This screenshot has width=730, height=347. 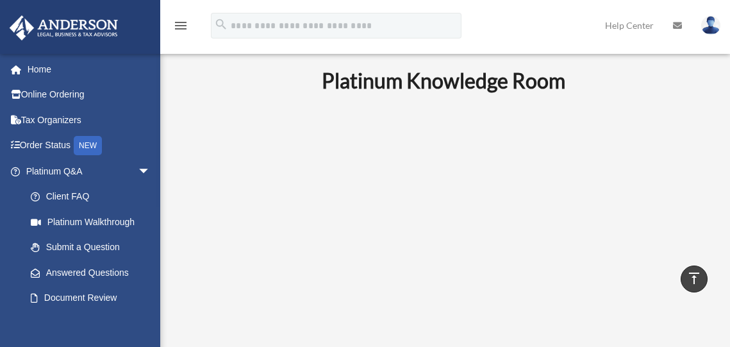 I want to click on a: menu, so click(x=181, y=28).